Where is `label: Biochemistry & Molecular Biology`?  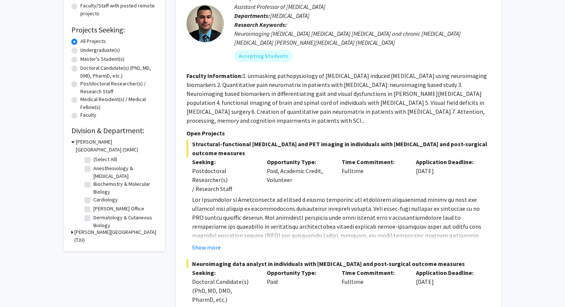
label: Biochemistry & Molecular Biology is located at coordinates (124, 188).